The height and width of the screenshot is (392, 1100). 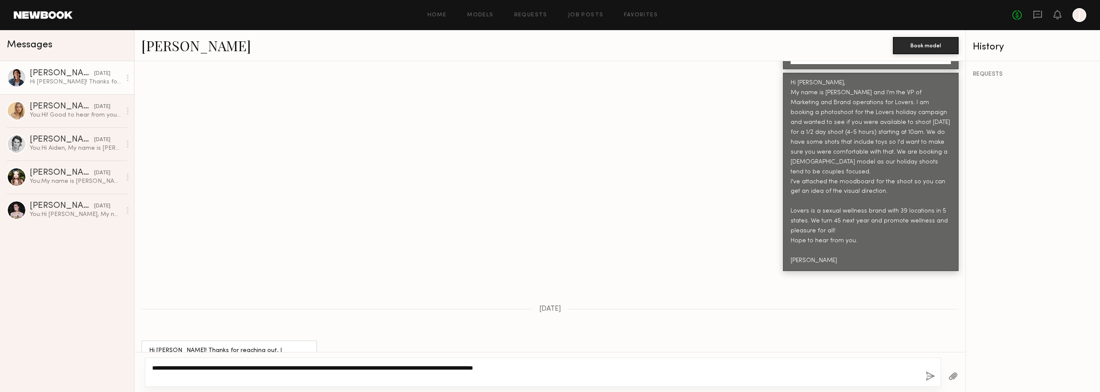 What do you see at coordinates (75, 115) in the screenshot?
I see `div: You: Hi! Good to hear from you. I've attached a screenshot of the garments. A little bit of seaso...` at bounding box center [75, 115].